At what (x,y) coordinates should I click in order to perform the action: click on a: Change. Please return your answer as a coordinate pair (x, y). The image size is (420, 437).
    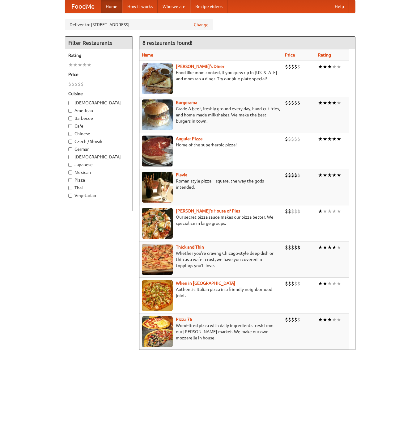
    Looking at the image, I should click on (201, 25).